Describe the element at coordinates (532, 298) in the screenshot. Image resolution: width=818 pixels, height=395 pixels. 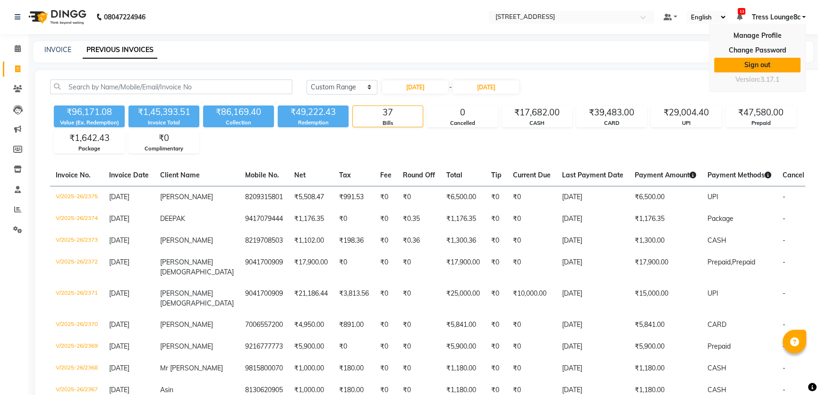
I see `td: ₹10,000.00` at that location.